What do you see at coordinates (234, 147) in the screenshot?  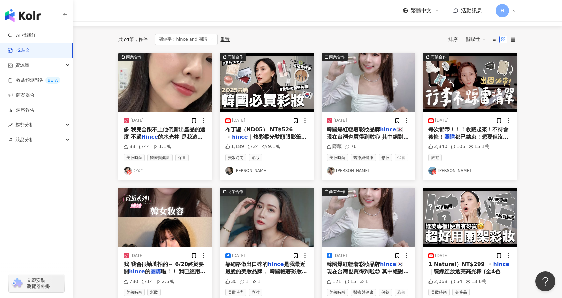 I see `div: 1,189` at bounding box center [234, 147].